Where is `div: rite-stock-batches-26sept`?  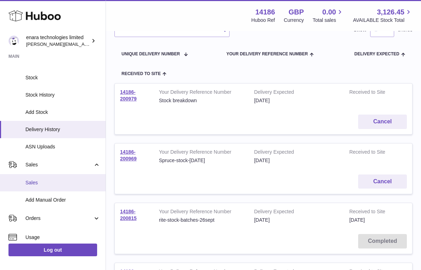 div: rite-stock-batches-26sept is located at coordinates (201, 220).